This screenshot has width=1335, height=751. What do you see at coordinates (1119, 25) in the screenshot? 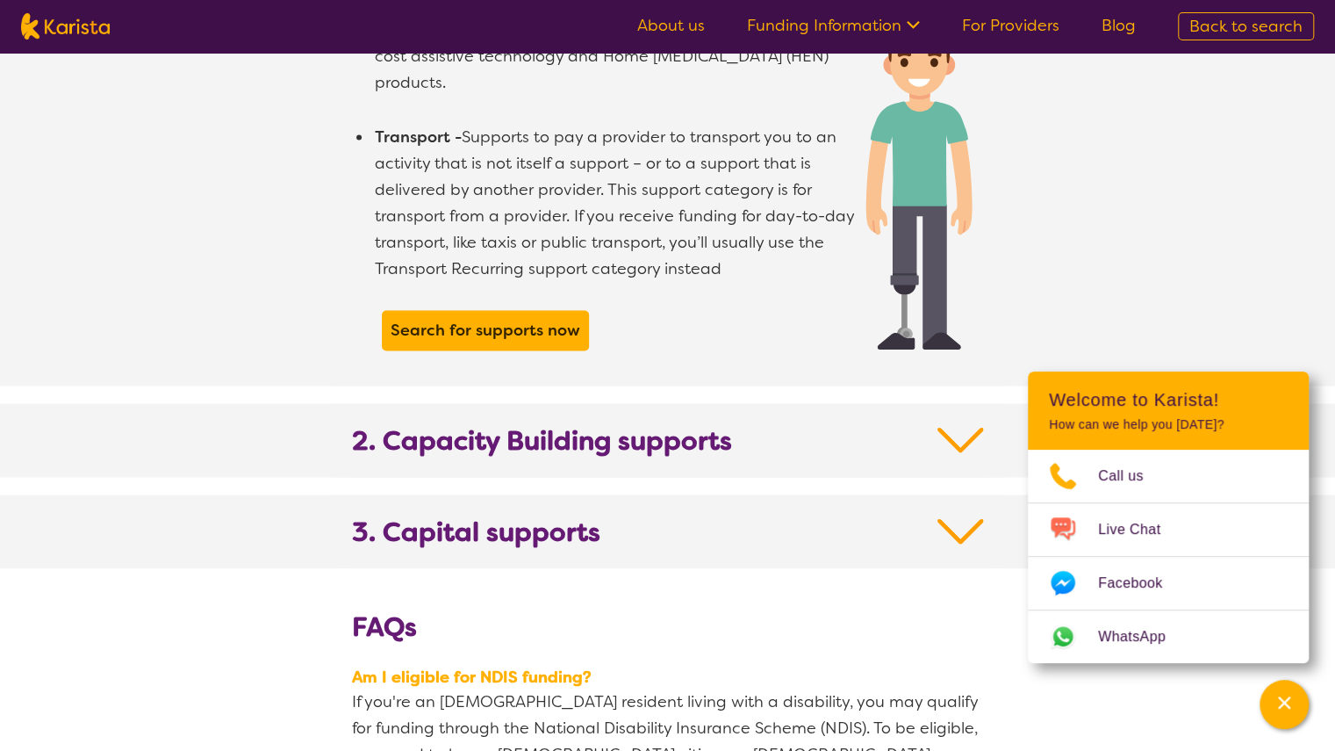
I see `a: Blog` at bounding box center [1119, 25].